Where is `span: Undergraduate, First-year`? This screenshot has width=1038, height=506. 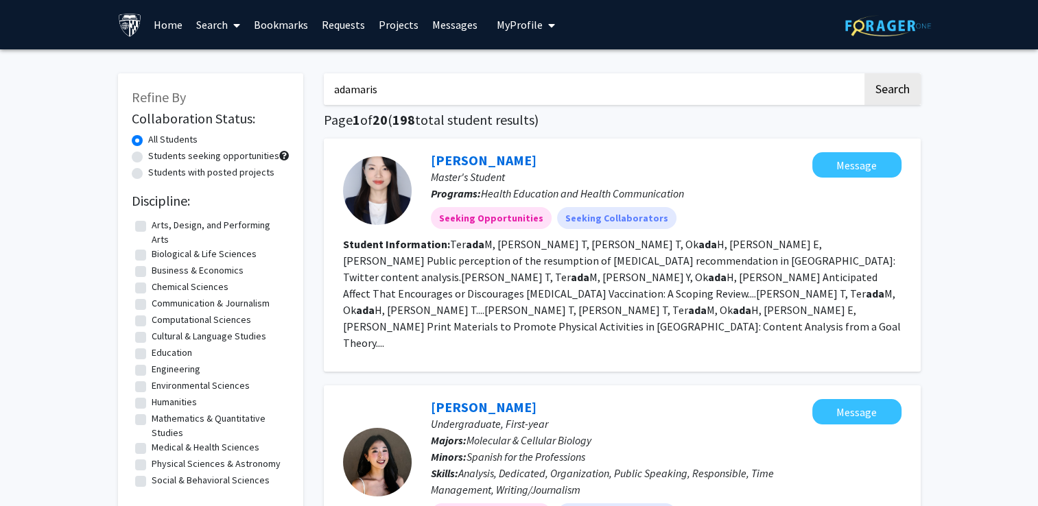
span: Undergraduate, First-year is located at coordinates (489, 424).